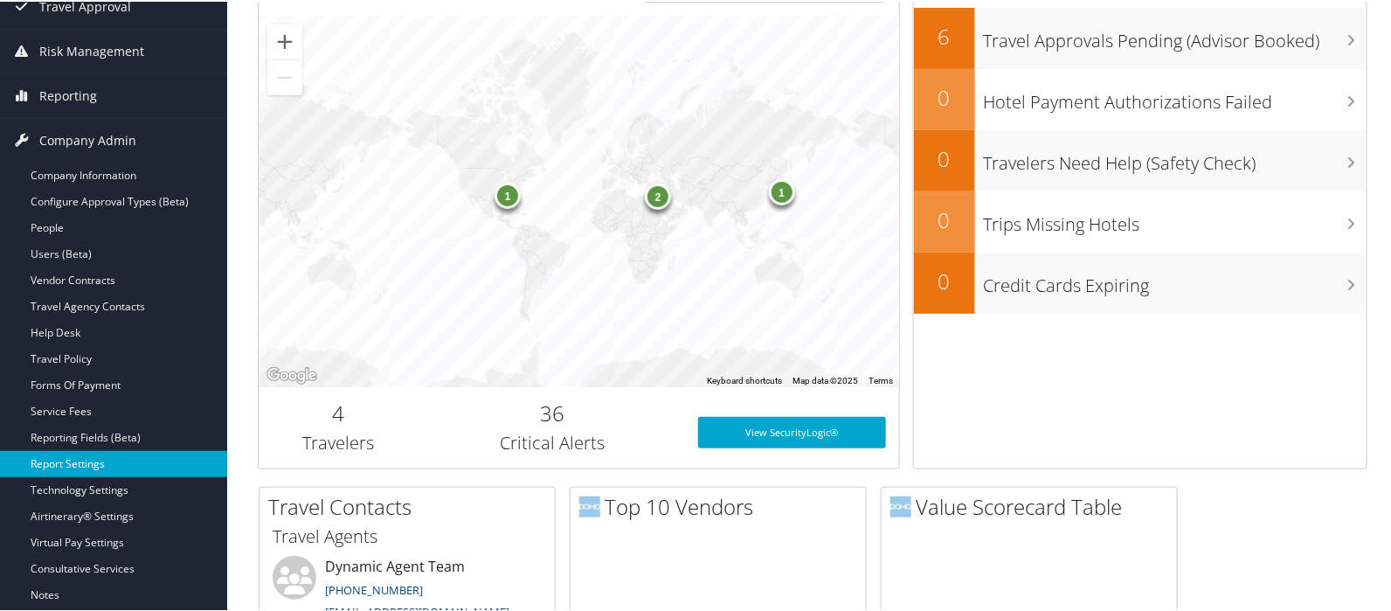  I want to click on h2: 36, so click(551, 411).